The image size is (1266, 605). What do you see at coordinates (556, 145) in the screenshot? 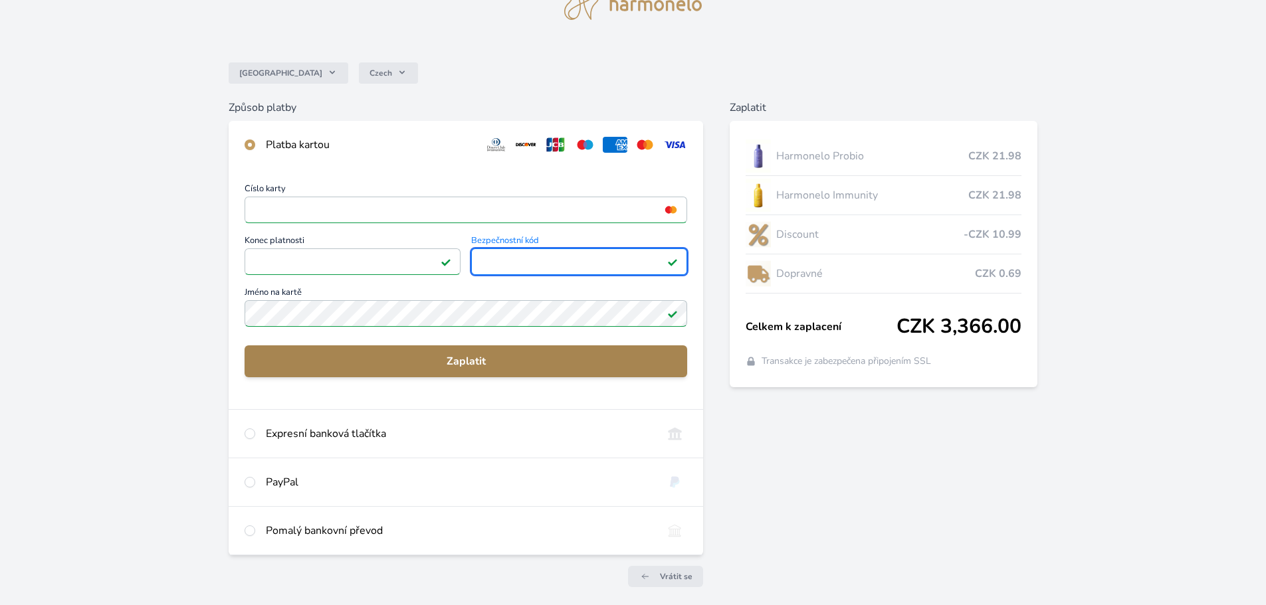
I see `img: jcb.svg` at bounding box center [556, 145].